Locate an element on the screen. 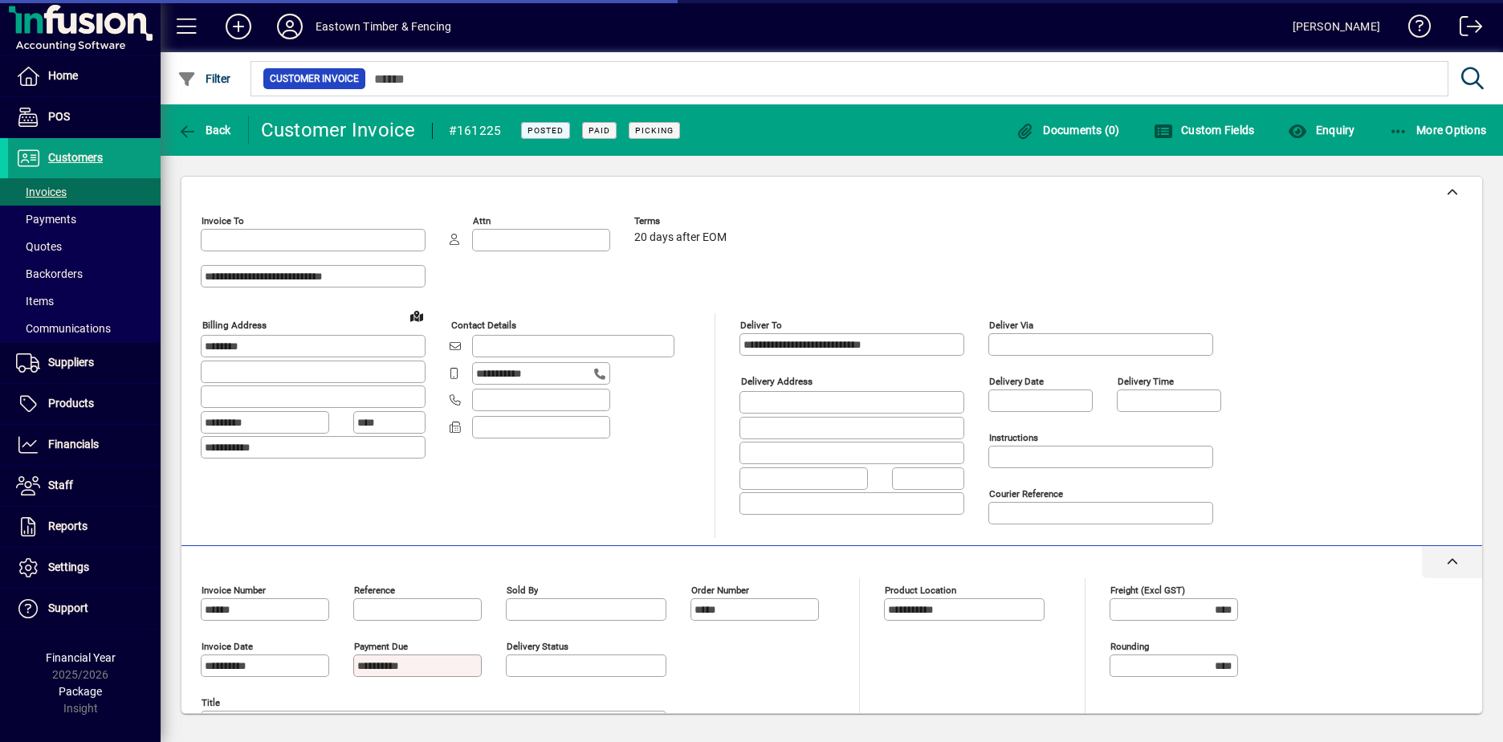  mat-label: Deliver via is located at coordinates (1011, 325).